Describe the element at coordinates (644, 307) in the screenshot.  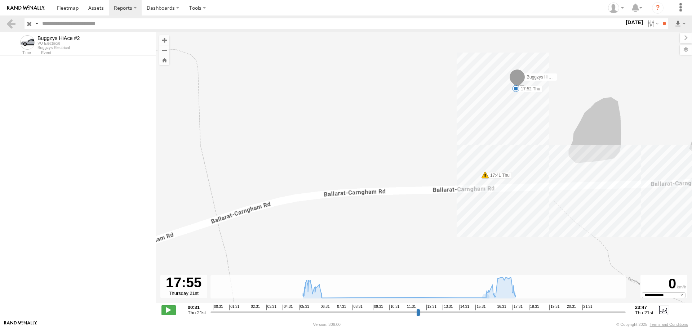
I see `strong: 23:47` at that location.